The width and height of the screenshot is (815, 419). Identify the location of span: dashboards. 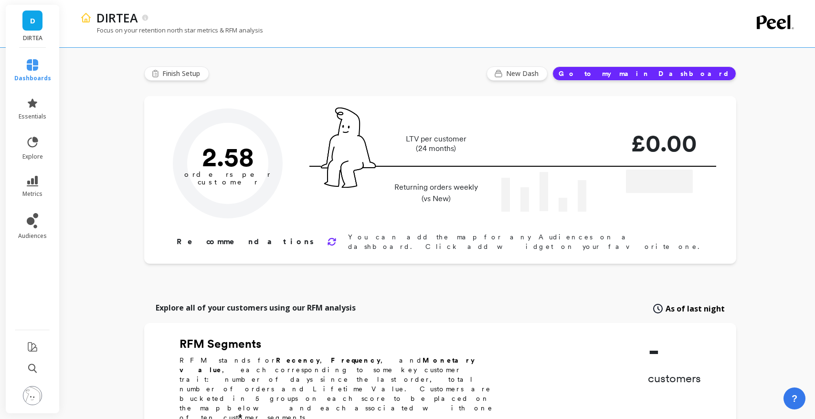
(32, 78).